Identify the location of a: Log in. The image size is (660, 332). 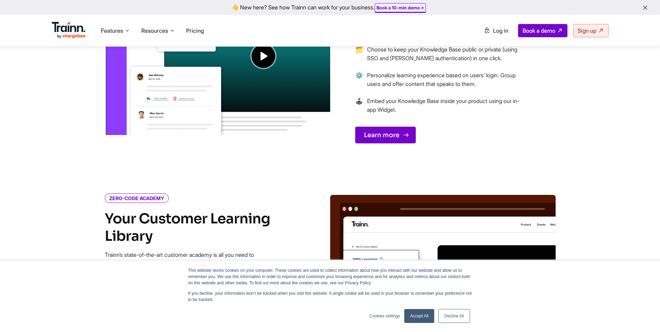
(496, 31).